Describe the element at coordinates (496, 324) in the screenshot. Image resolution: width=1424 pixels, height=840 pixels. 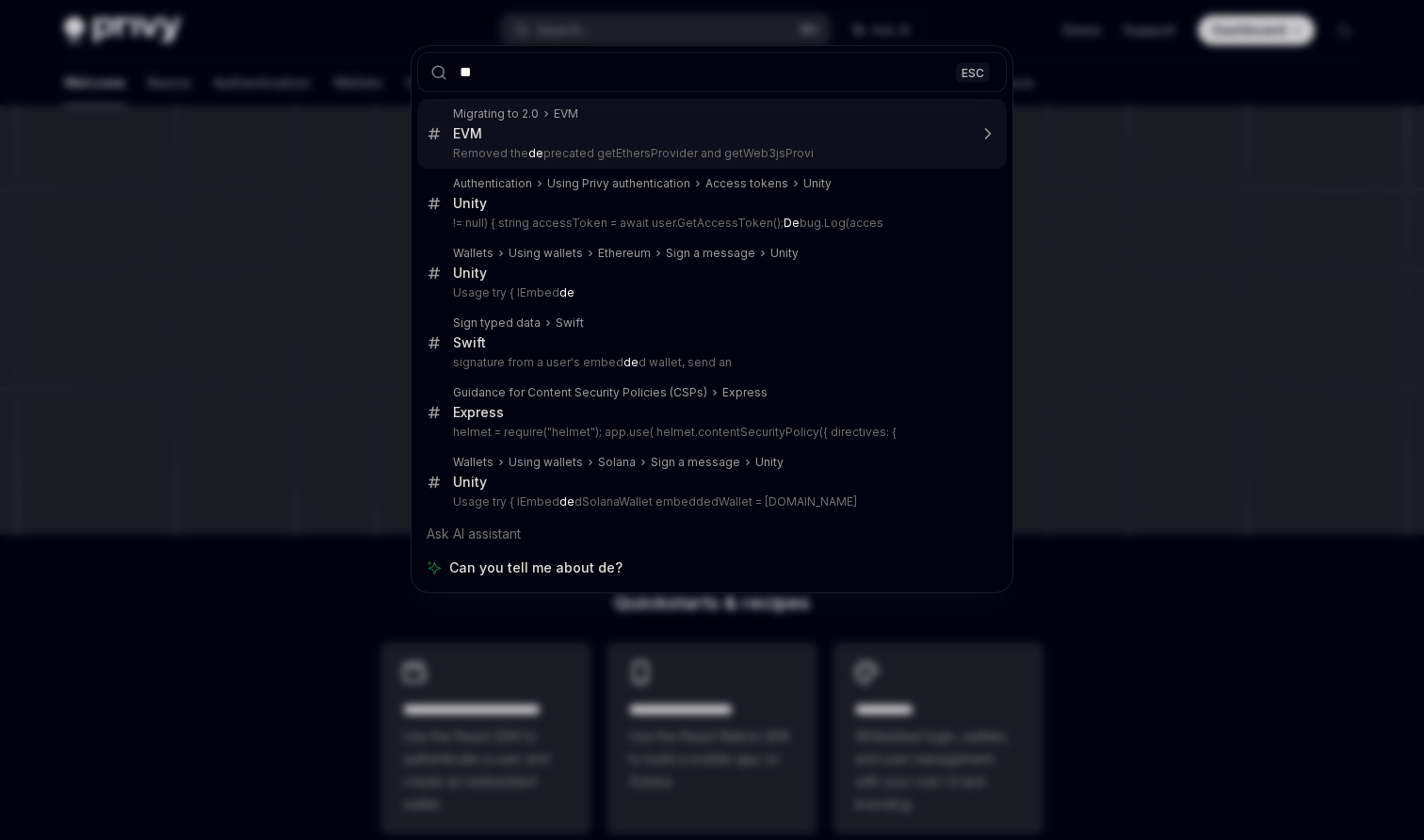
I see `div: Sign typed data` at that location.